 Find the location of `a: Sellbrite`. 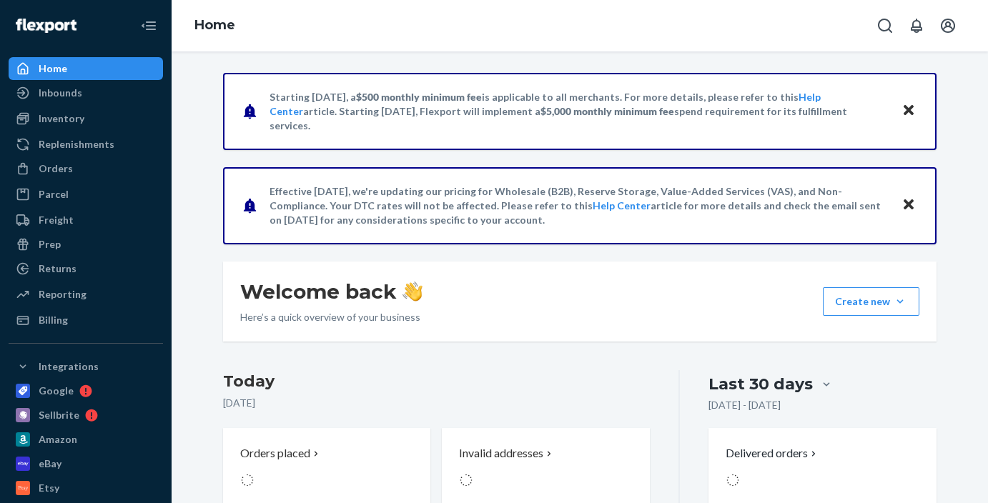

a: Sellbrite is located at coordinates (86, 416).